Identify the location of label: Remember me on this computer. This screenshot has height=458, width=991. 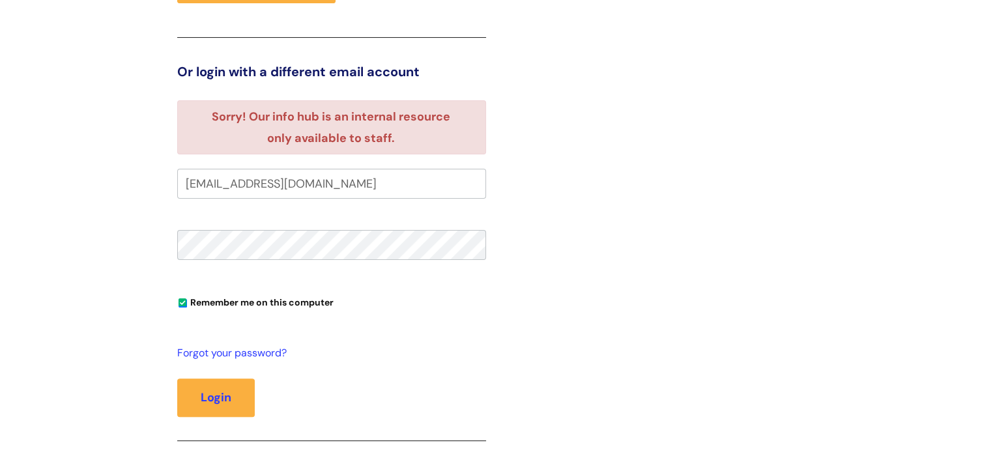
(255, 301).